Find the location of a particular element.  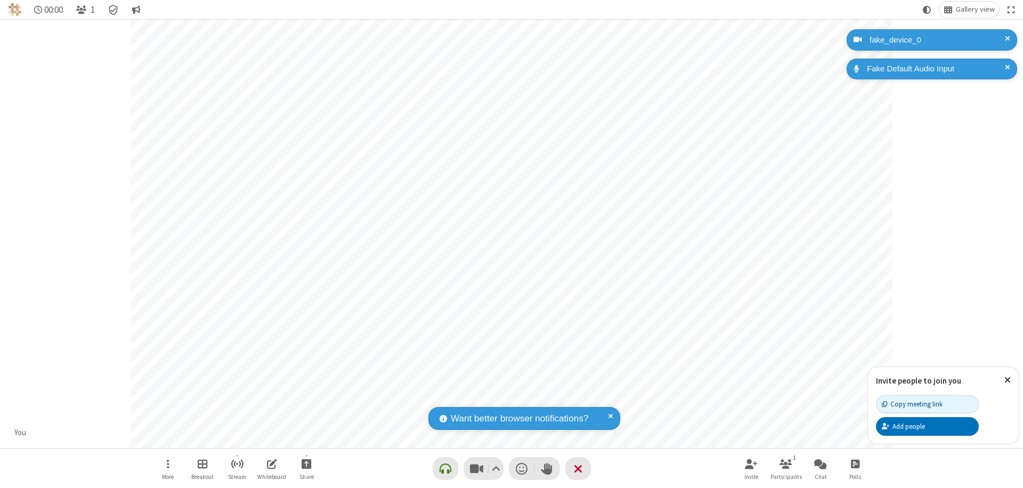

button: Copy meeting link is located at coordinates (928, 405).